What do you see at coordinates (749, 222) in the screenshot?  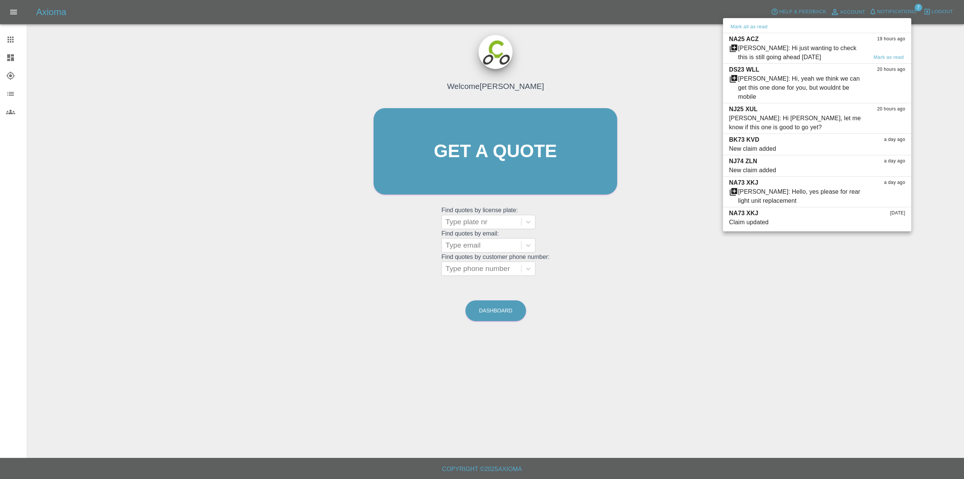 I see `div: Claim updated` at bounding box center [749, 222].